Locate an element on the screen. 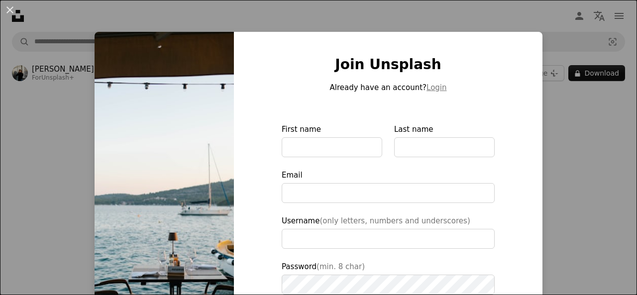 Image resolution: width=637 pixels, height=295 pixels. h1: Join Unsplash is located at coordinates (388, 65).